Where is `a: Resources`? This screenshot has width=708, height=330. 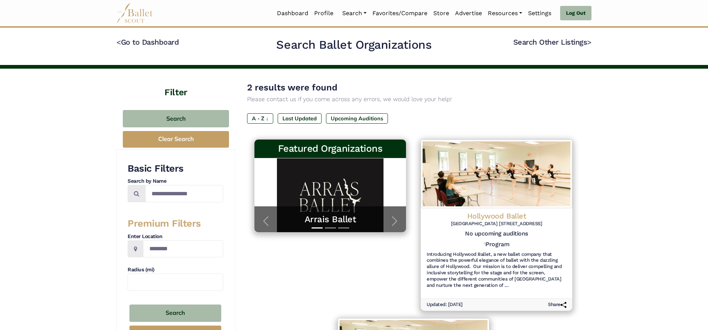 a: Resources is located at coordinates (505, 13).